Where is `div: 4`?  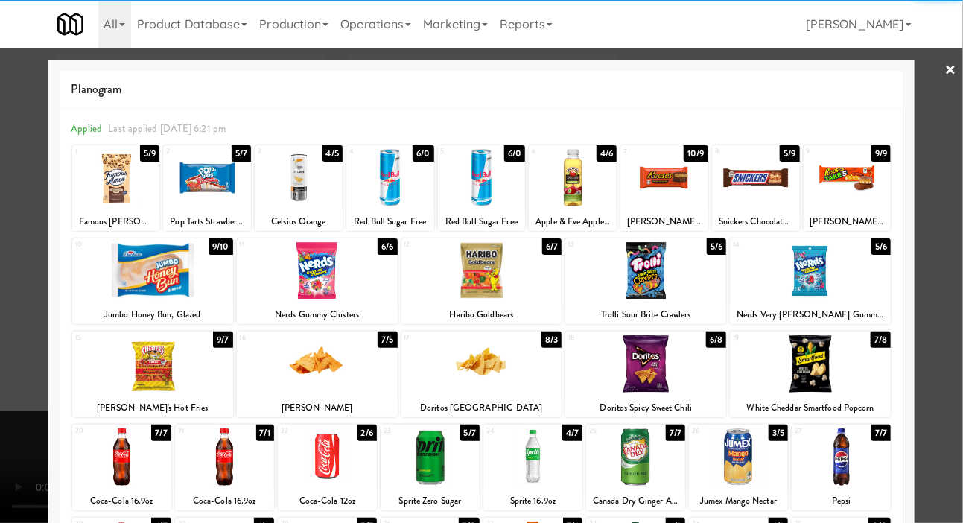 div: 4 is located at coordinates (369, 151).